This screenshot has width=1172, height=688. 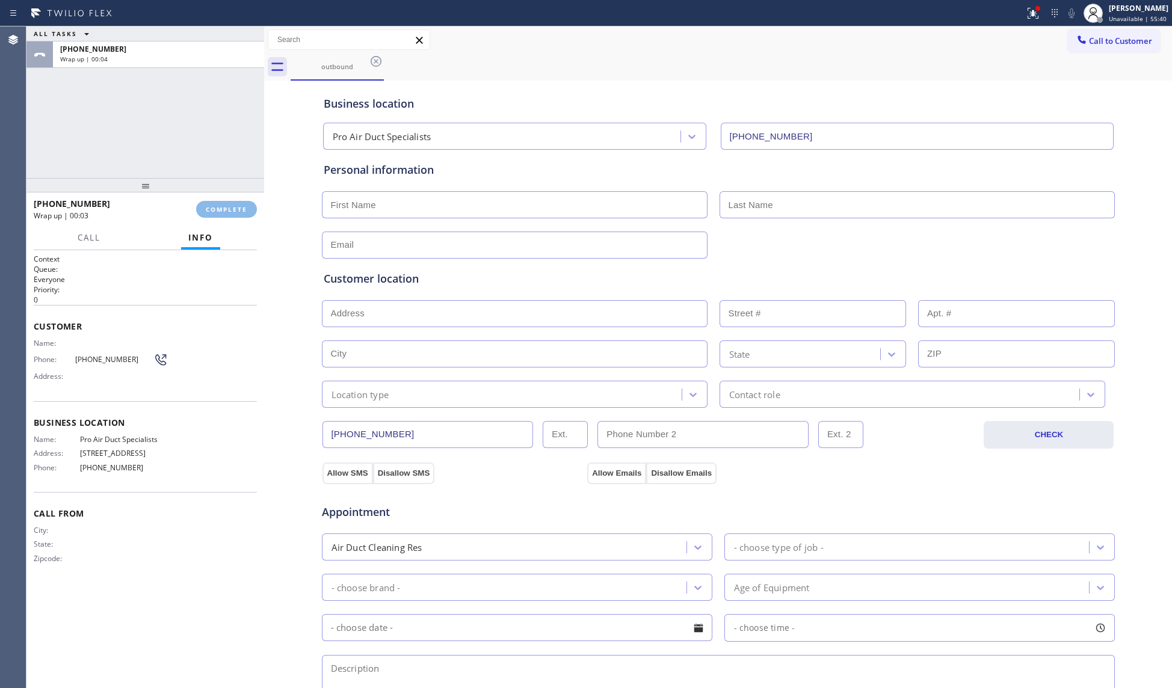 What do you see at coordinates (377, 547) in the screenshot?
I see `div: Air Duct Cleaning Res` at bounding box center [377, 547].